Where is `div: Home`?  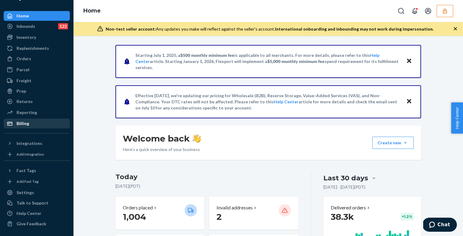
div: Home is located at coordinates (23, 16).